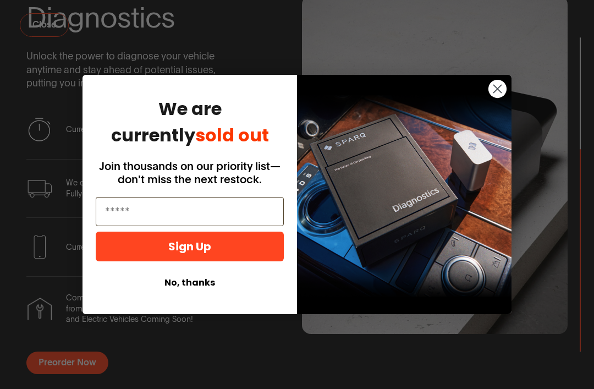 The width and height of the screenshot is (594, 389). Describe the element at coordinates (232, 135) in the screenshot. I see `span: sold out` at that location.